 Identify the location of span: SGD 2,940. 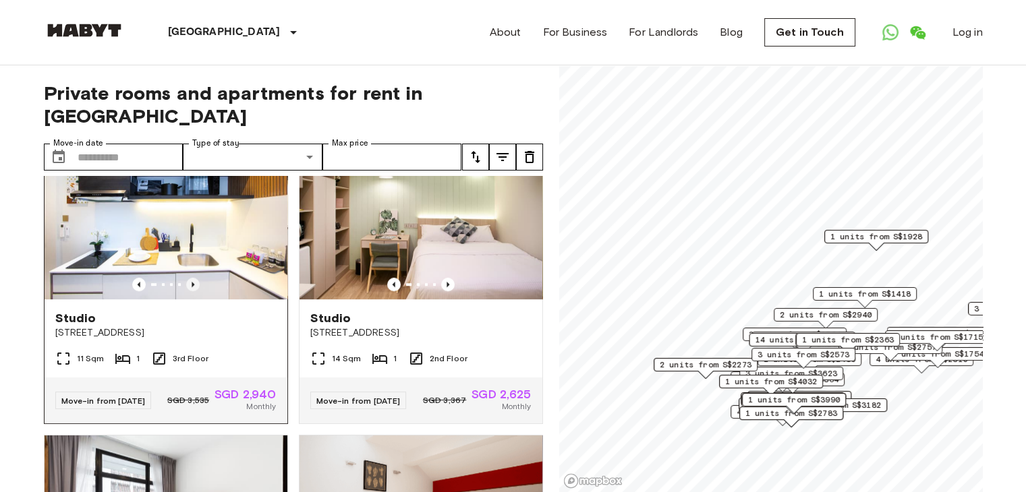
(245, 395).